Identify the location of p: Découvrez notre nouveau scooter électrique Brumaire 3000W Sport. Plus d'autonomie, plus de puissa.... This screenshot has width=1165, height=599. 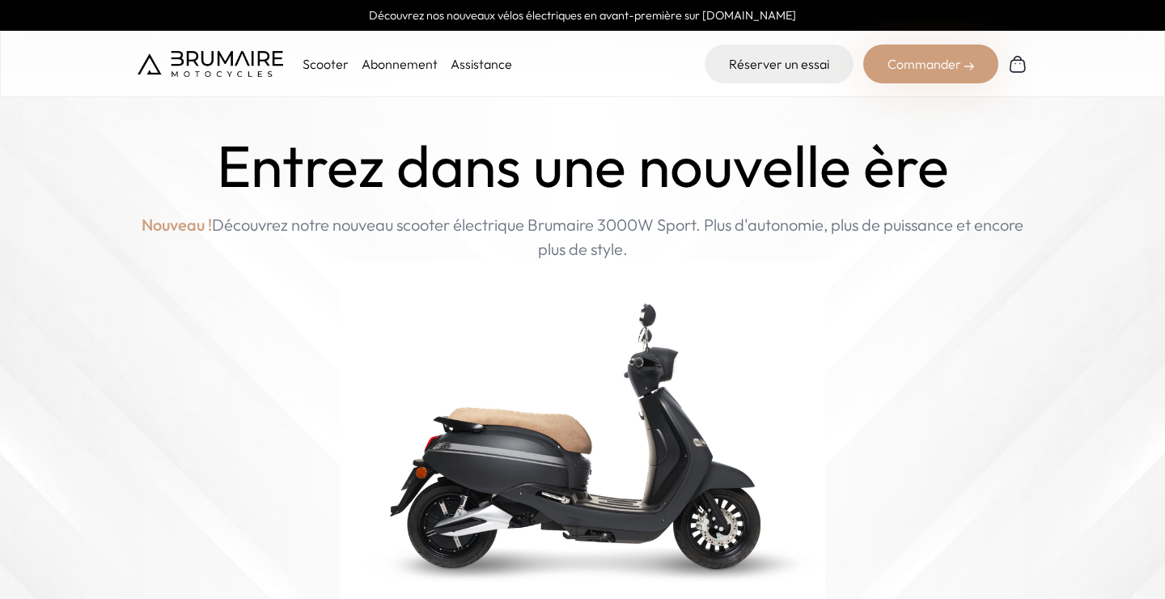
(582, 237).